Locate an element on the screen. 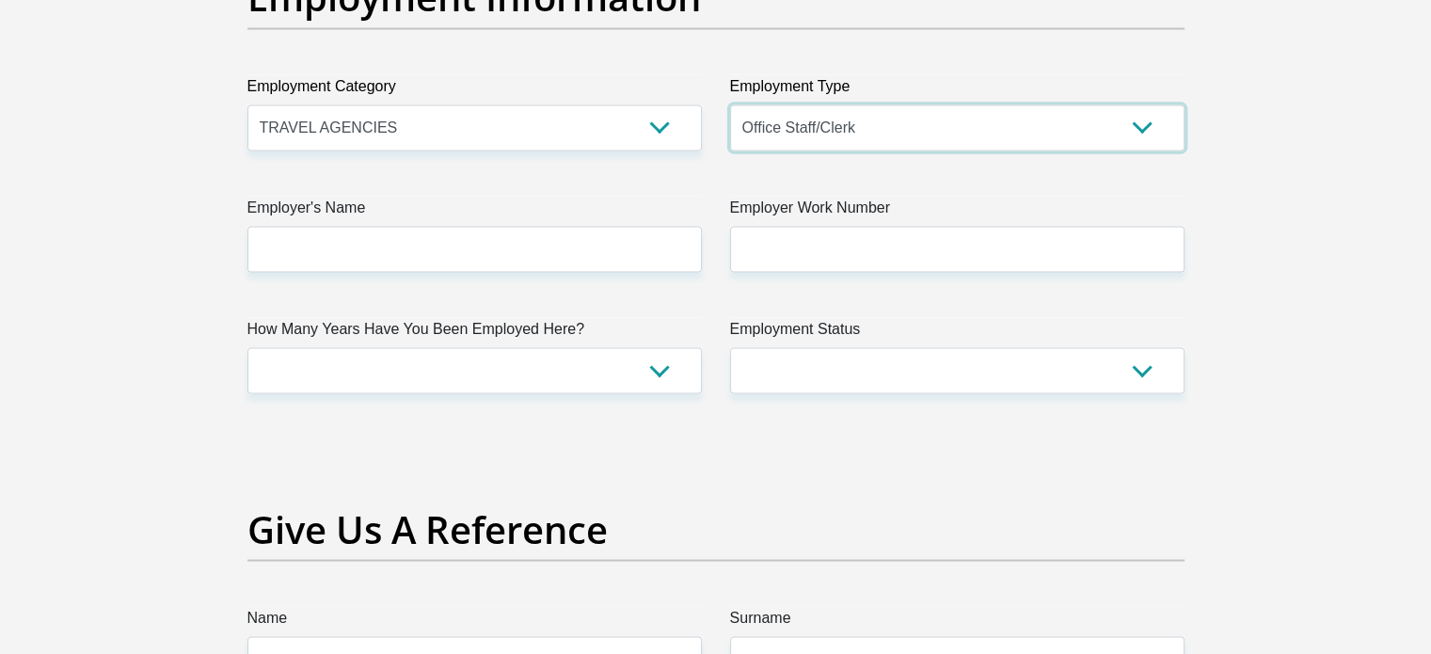 The width and height of the screenshot is (1431, 654). input: Employer Work Number is located at coordinates (957, 248).